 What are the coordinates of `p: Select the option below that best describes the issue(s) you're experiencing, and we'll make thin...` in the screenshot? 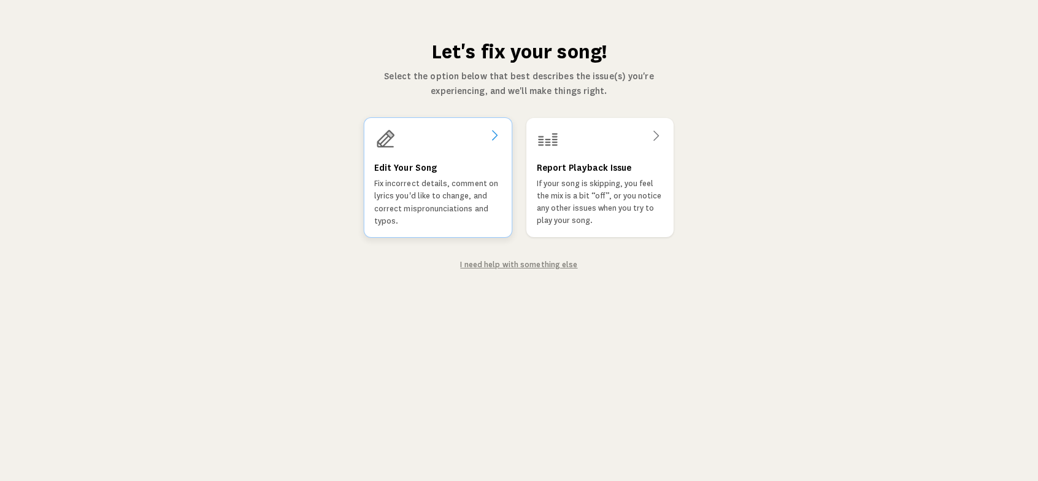 It's located at (519, 83).